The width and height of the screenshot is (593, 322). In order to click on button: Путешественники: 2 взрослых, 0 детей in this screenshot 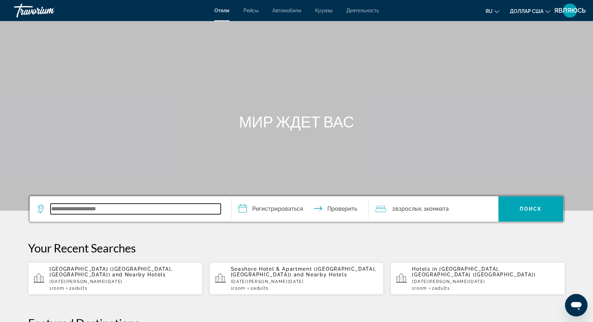, I will do `click(433, 209)`.